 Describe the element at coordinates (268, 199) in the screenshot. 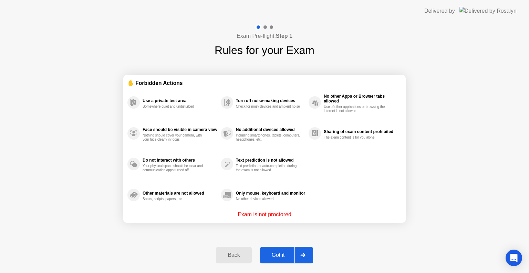

I see `div: No other devices allowed` at that location.